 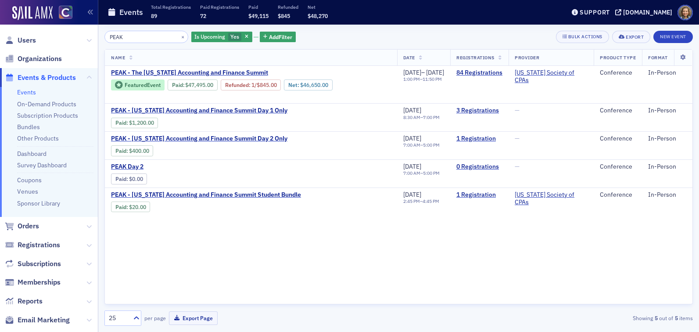 I want to click on span: 89, so click(x=154, y=16).